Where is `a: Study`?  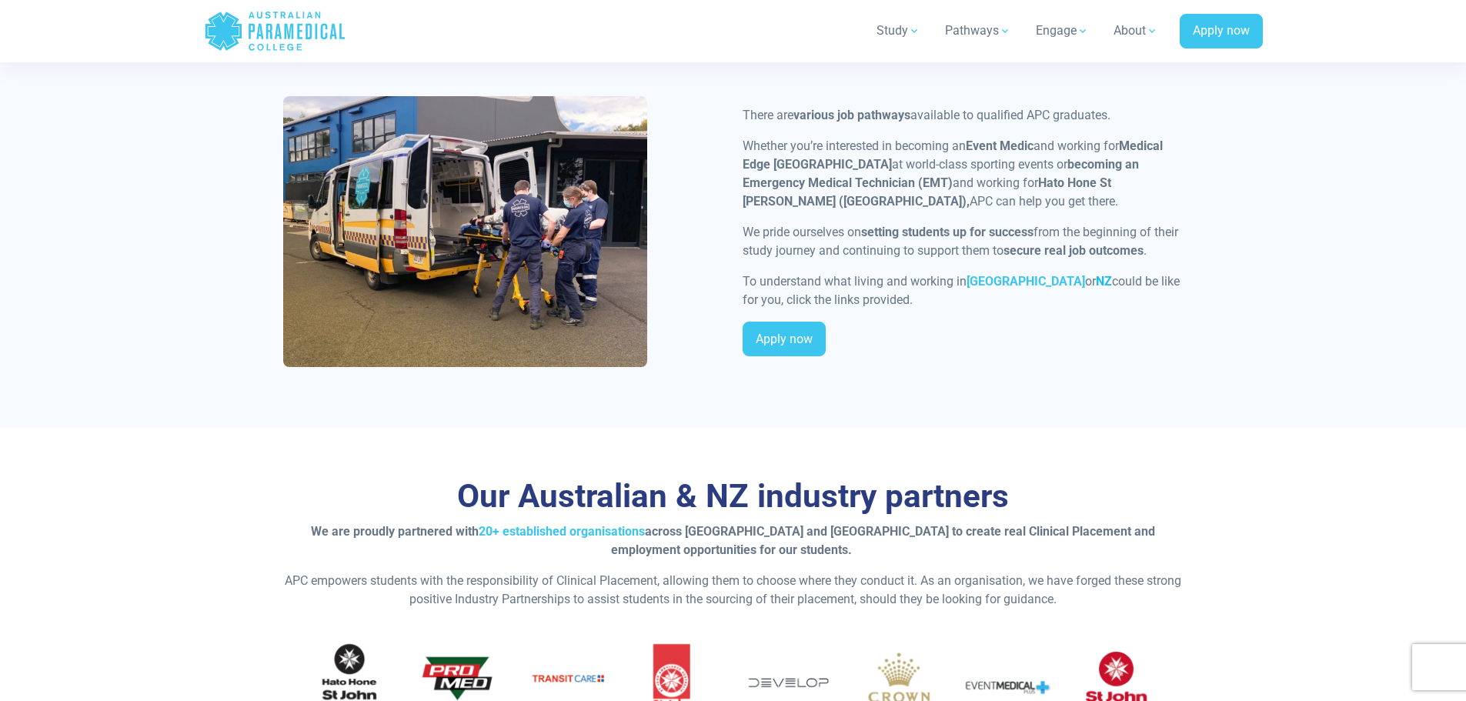
a: Study is located at coordinates (898, 31).